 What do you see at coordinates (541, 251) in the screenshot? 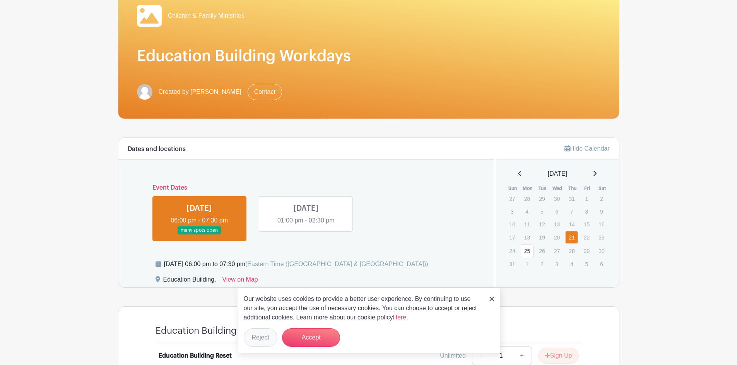
I see `p: 26` at bounding box center [541, 251].